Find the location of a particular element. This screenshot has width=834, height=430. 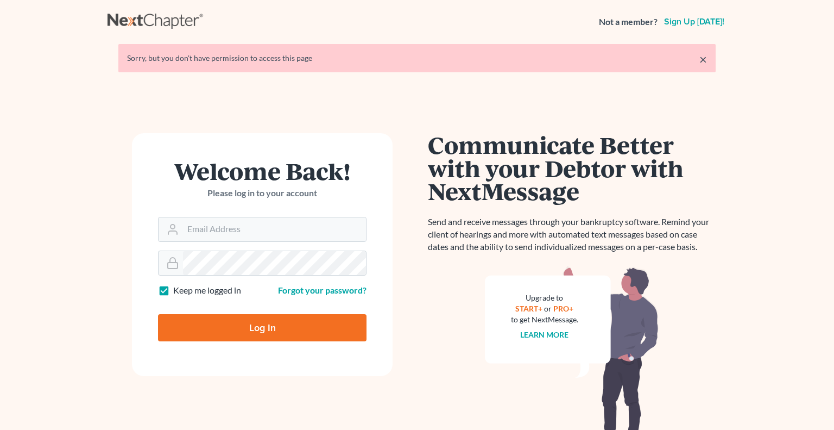

a: START+ is located at coordinates (530, 308).